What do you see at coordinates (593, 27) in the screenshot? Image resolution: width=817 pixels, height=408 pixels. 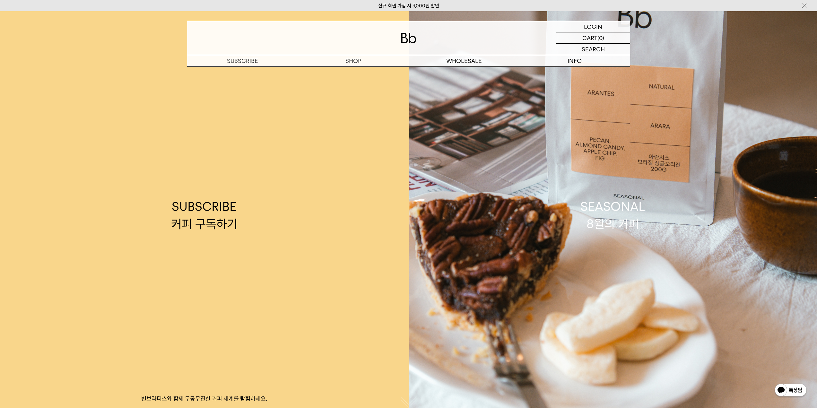 I see `a: LOGIN` at bounding box center [593, 27].